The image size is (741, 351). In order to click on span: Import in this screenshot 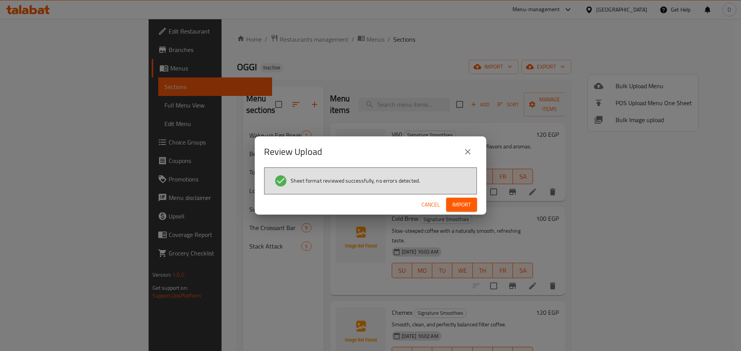, I will do `click(461, 205)`.